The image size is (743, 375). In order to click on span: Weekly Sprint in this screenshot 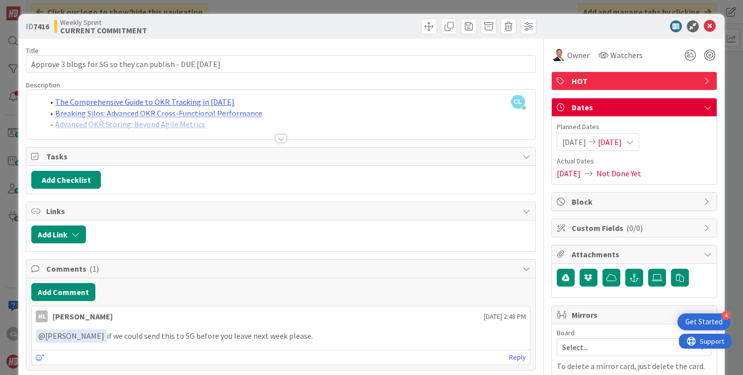, I will do `click(103, 22)`.